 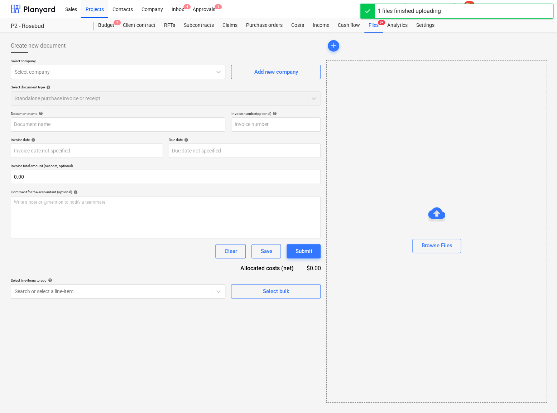 I want to click on div: Costs, so click(x=298, y=25).